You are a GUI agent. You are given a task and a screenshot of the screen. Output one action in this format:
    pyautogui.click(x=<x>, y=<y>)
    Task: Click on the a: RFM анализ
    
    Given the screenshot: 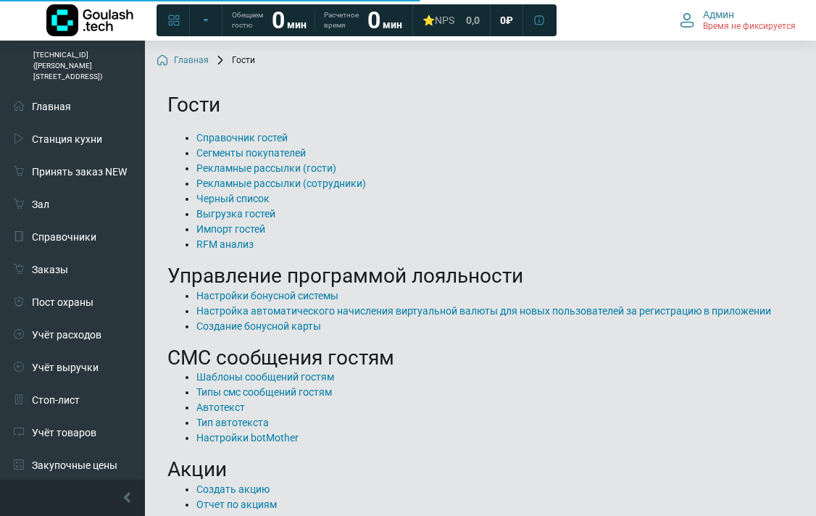 What is the action you would take?
    pyautogui.click(x=225, y=244)
    